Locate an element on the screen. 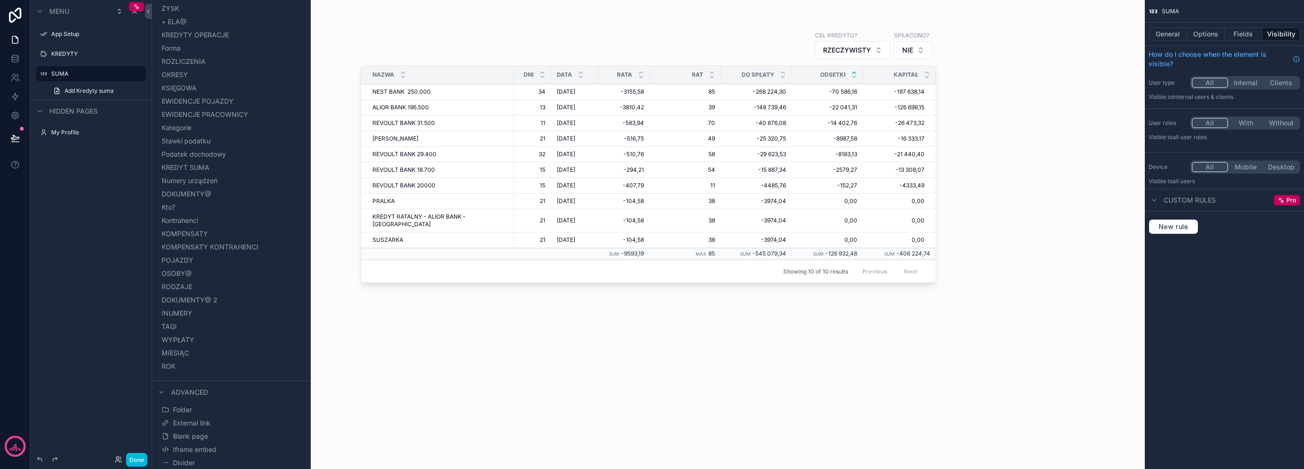  button: TAGI is located at coordinates (231, 327).